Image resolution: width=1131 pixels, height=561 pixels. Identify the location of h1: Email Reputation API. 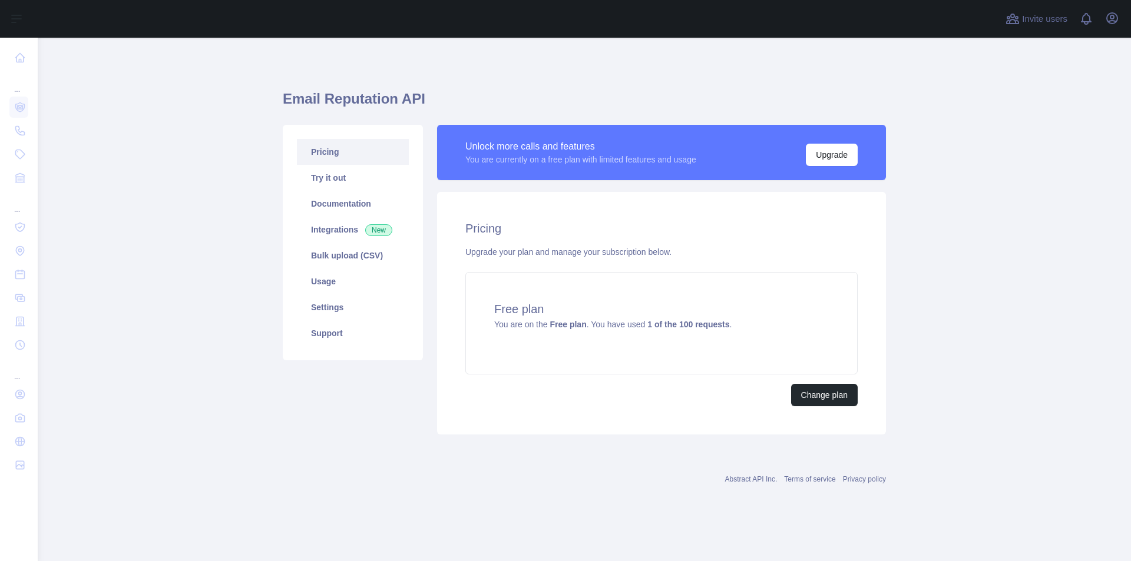
(584, 104).